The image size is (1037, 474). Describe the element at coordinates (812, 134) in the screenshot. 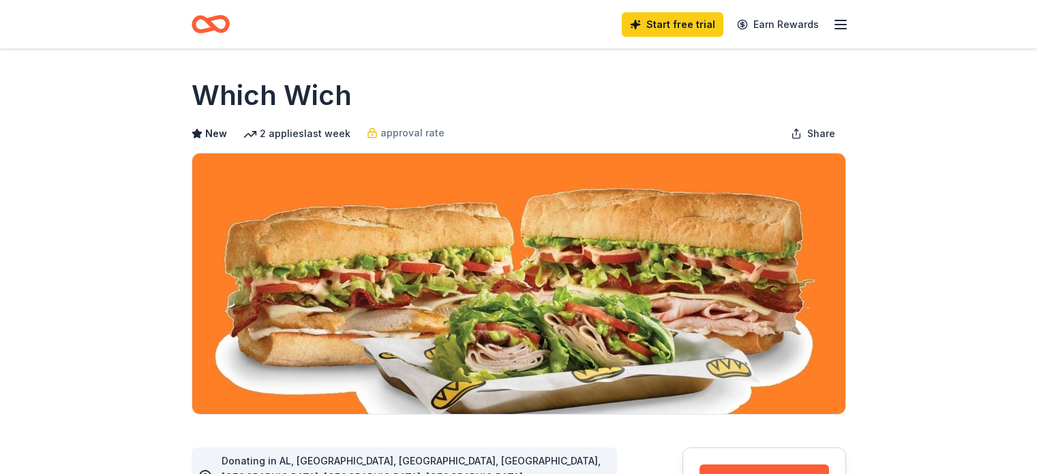

I see `button: Share` at that location.